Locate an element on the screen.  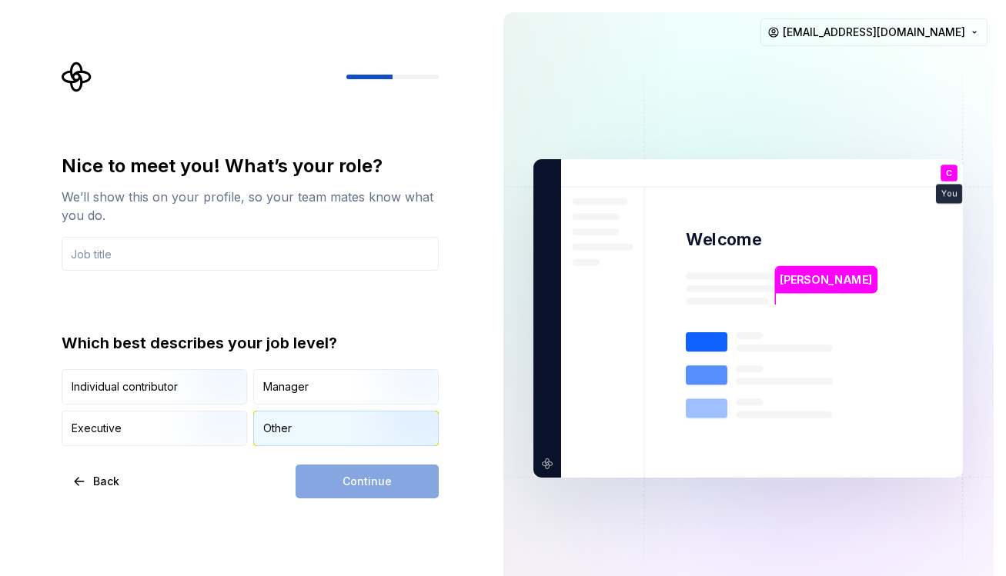
div: Other is located at coordinates (277, 429).